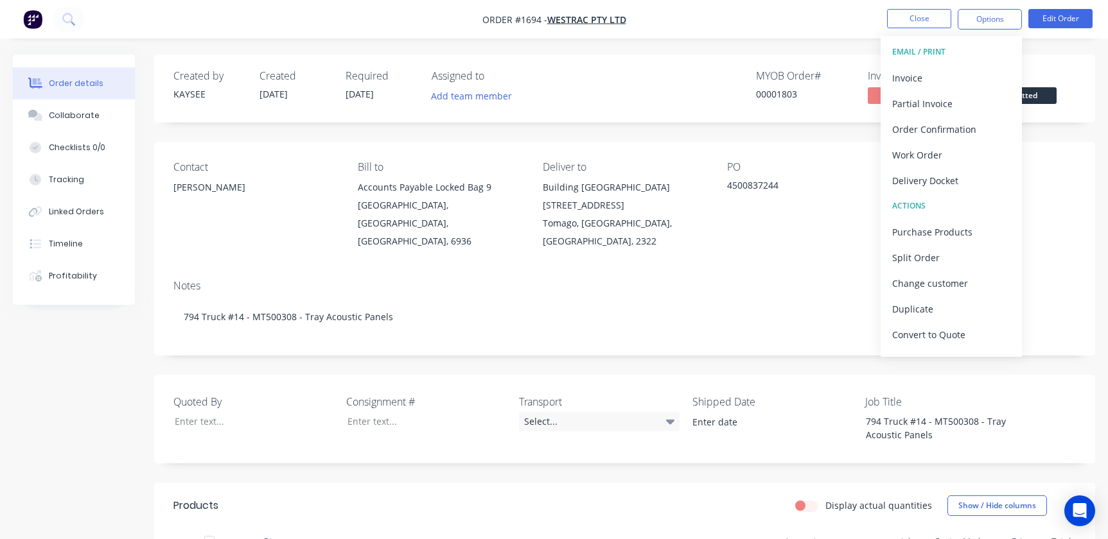 This screenshot has height=539, width=1108. What do you see at coordinates (74, 244) in the screenshot?
I see `button: Timeline` at bounding box center [74, 244].